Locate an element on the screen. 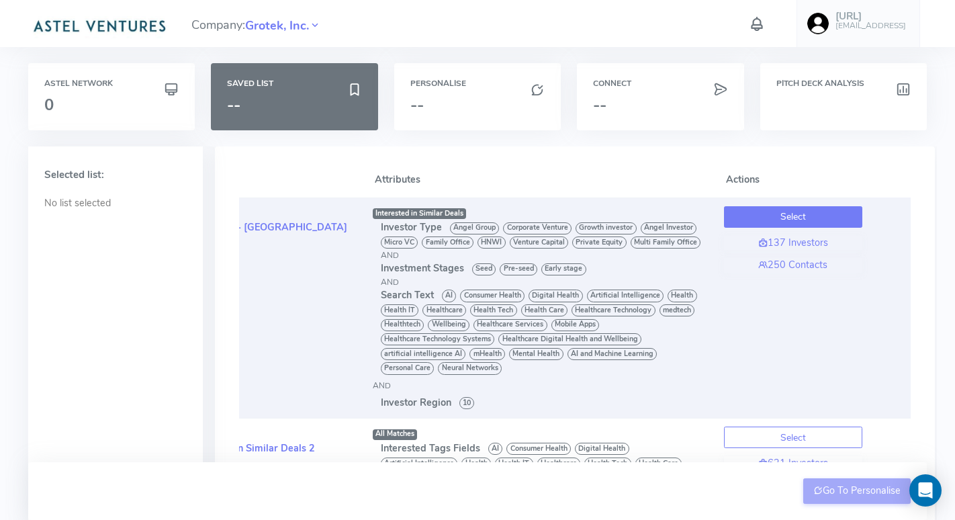 The width and height of the screenshot is (955, 520). span: Personal Care is located at coordinates (407, 368).